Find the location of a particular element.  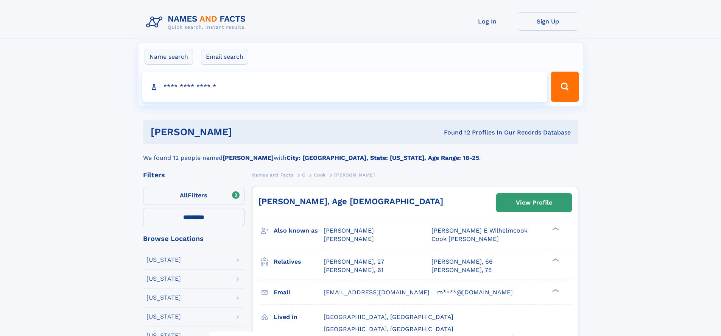

div: Filters is located at coordinates (194, 175).